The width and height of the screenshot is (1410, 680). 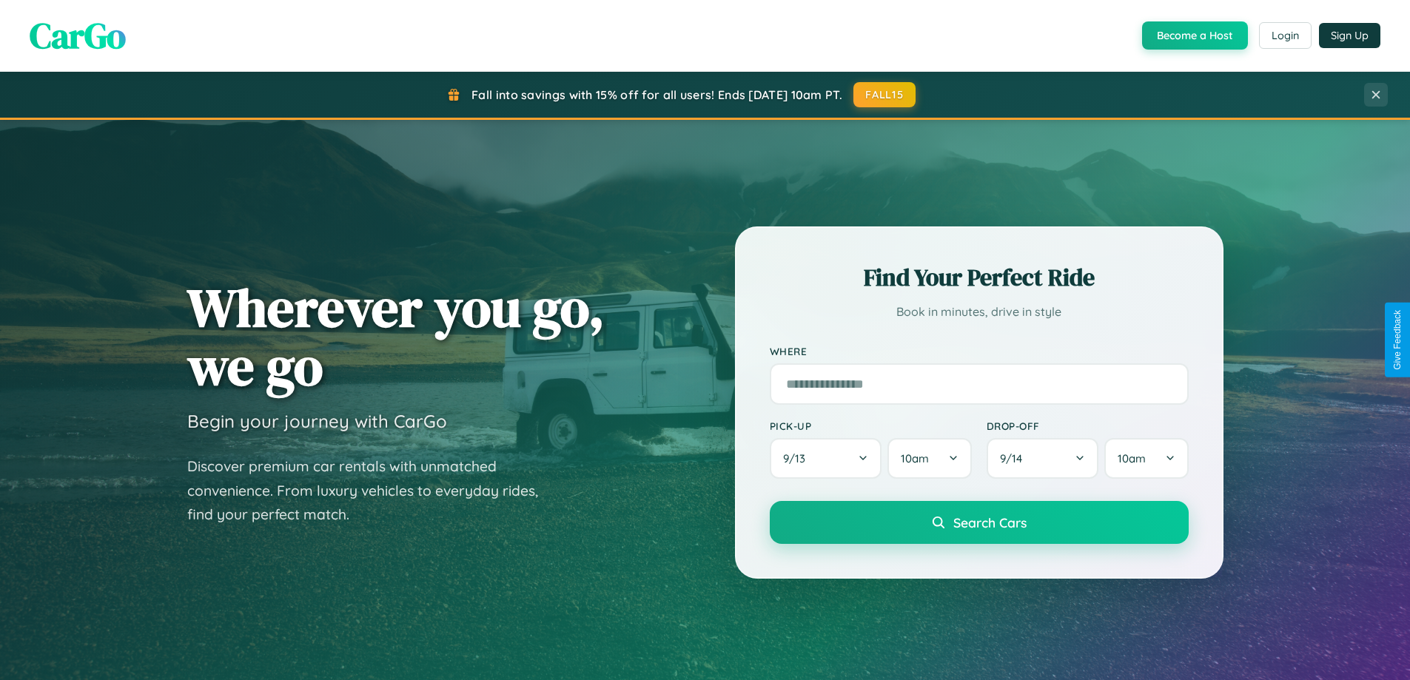 I want to click on label: Pick-up, so click(x=871, y=426).